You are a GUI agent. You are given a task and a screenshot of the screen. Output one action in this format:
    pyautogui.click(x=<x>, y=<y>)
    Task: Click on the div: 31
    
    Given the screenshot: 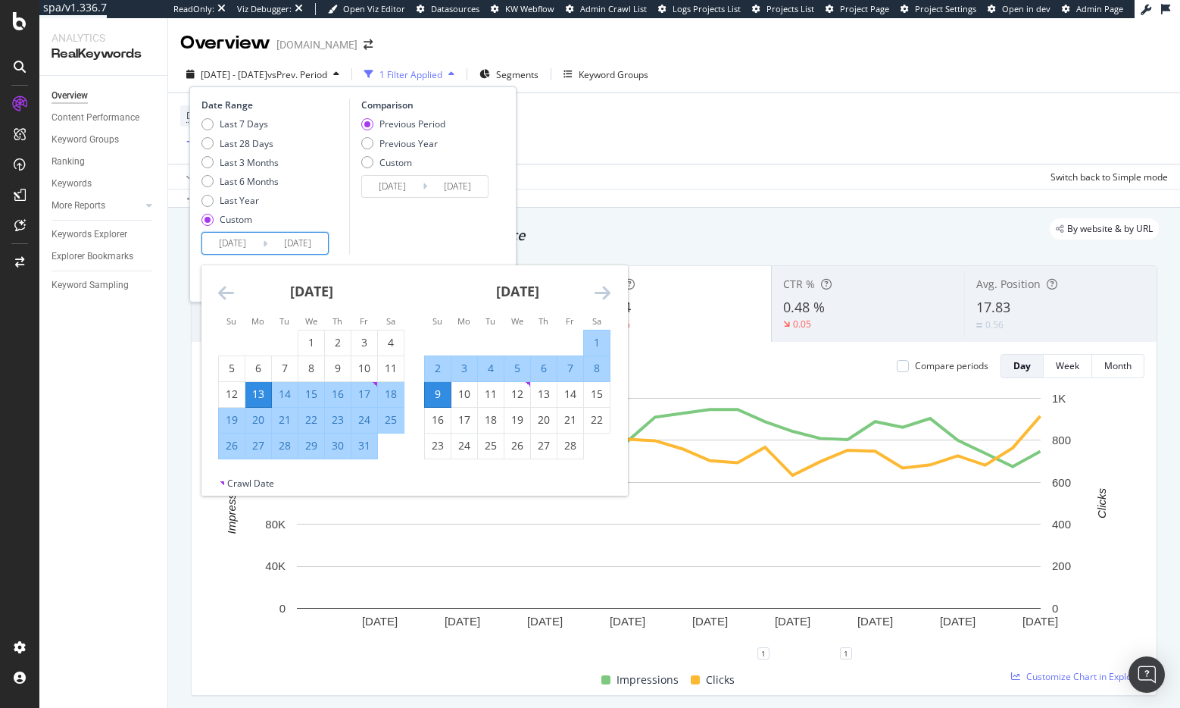 What is the action you would take?
    pyautogui.click(x=364, y=445)
    